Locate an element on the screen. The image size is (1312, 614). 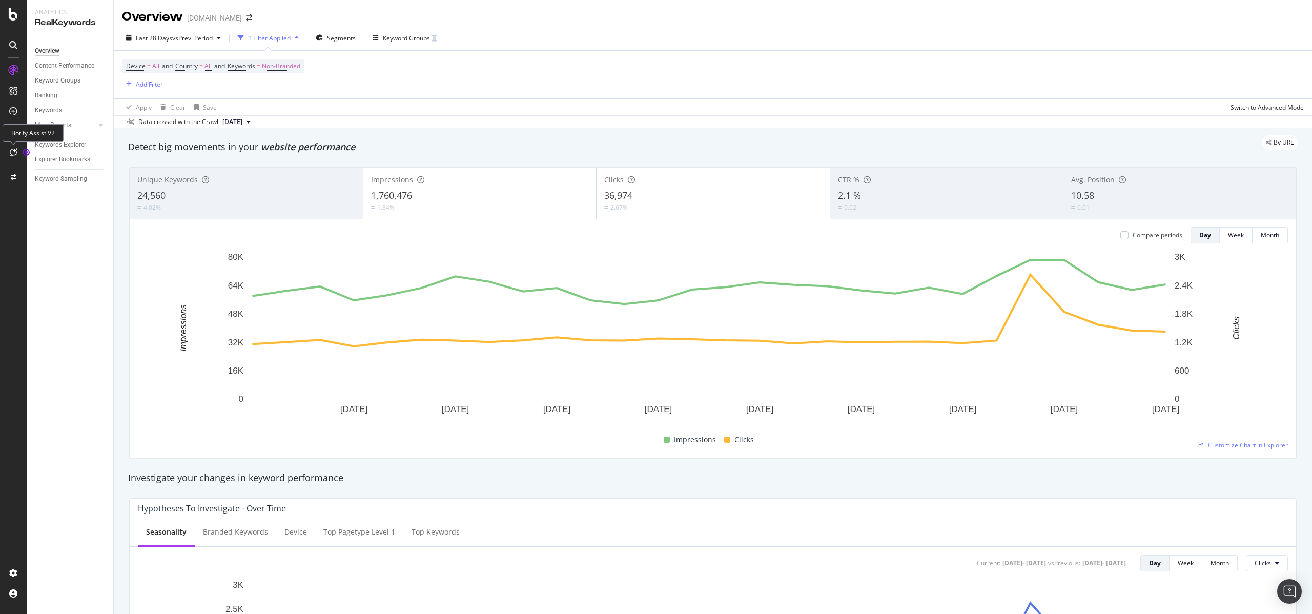
span: Keywords is located at coordinates (241, 66).